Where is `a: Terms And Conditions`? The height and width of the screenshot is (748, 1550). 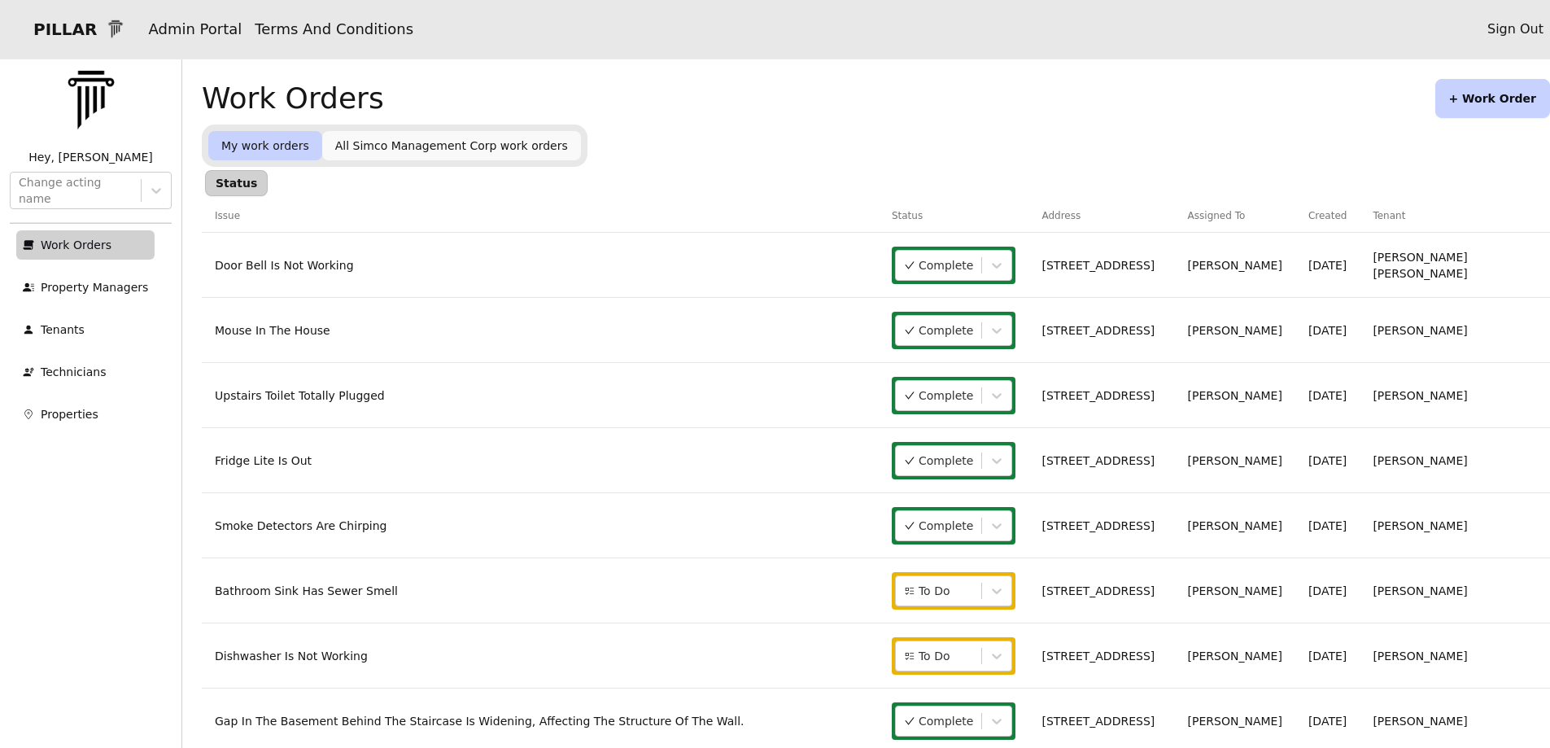 a: Terms And Conditions is located at coordinates (334, 28).